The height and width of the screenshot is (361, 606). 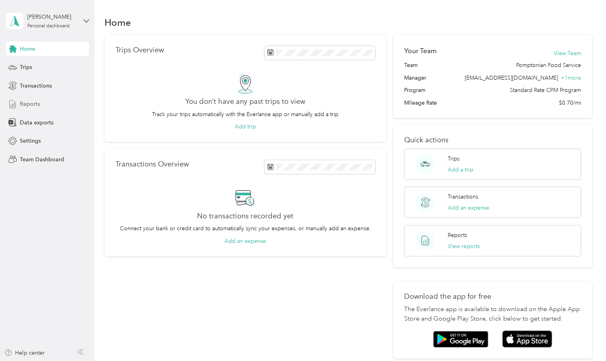 What do you see at coordinates (415, 90) in the screenshot?
I see `span: Program` at bounding box center [415, 90].